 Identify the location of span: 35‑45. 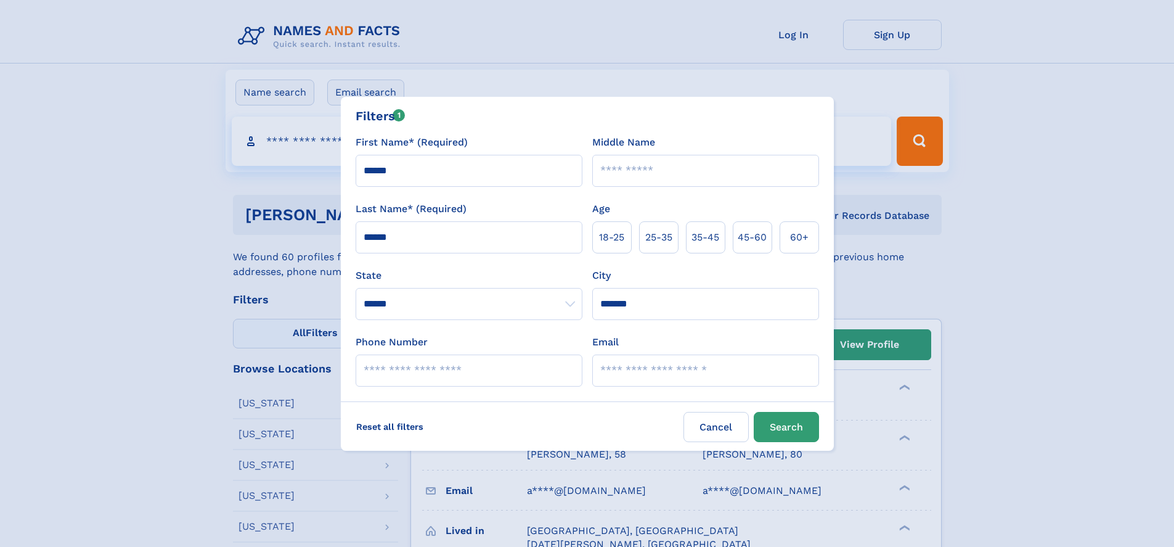
(705, 237).